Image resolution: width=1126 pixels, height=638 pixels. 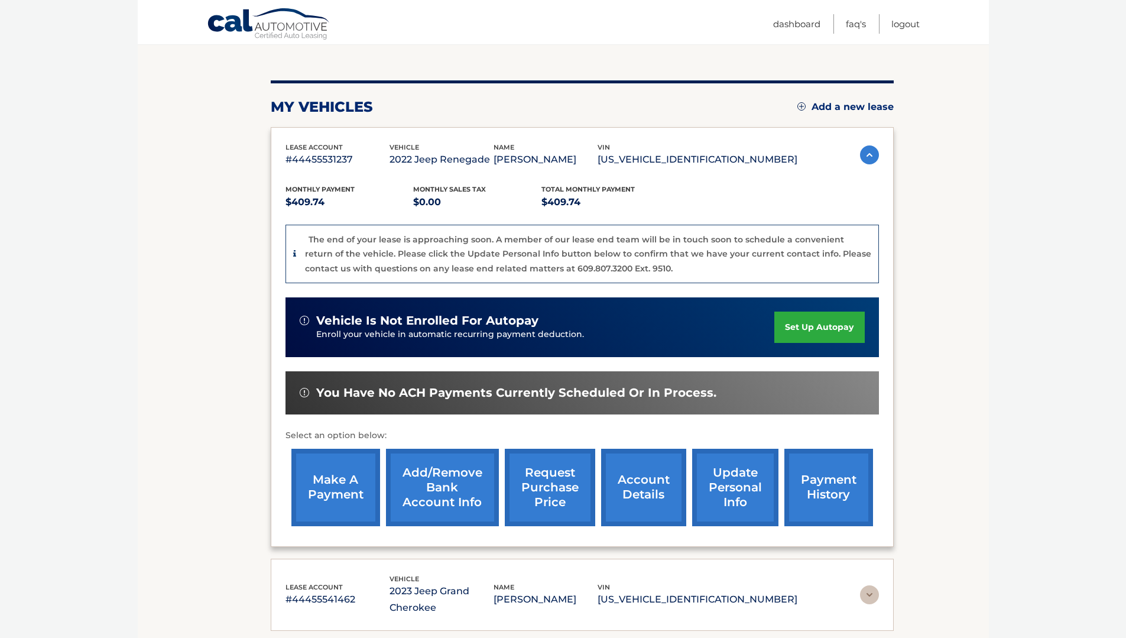 I want to click on span: Monthly sales Tax, so click(x=449, y=189).